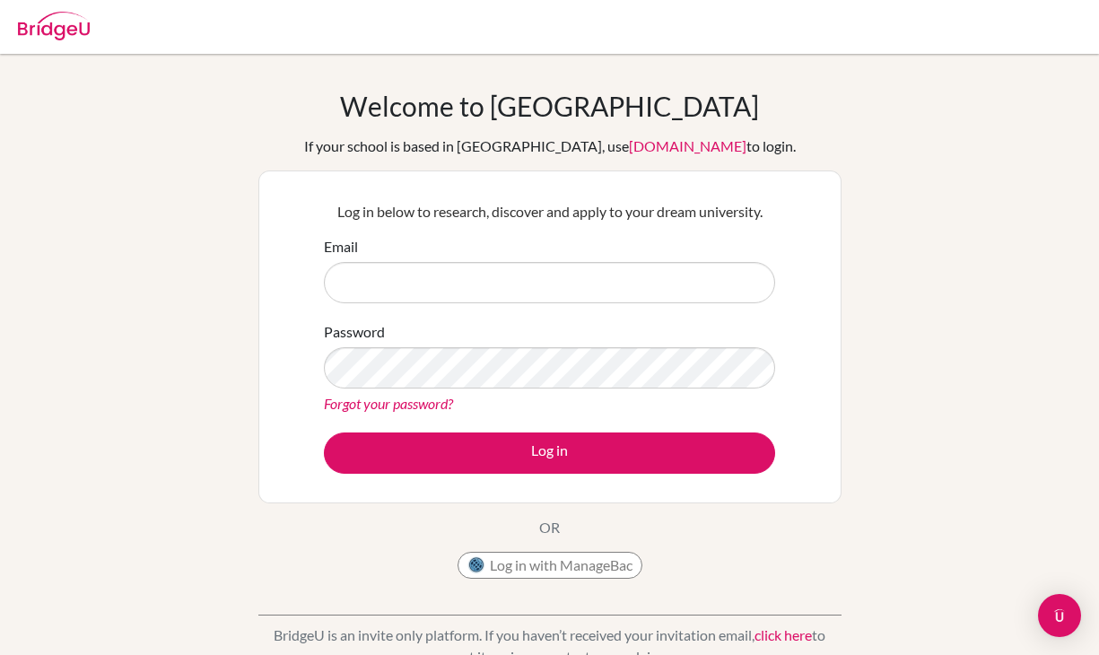 This screenshot has width=1099, height=655. Describe the element at coordinates (388, 403) in the screenshot. I see `a: Forgot your password?` at that location.